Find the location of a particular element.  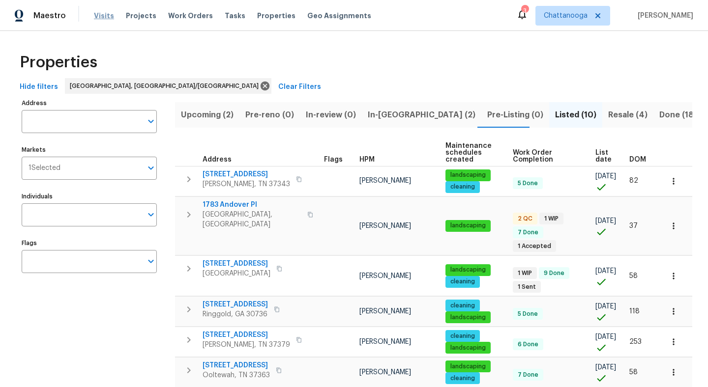

span: Listed (10) is located at coordinates (576, 115).